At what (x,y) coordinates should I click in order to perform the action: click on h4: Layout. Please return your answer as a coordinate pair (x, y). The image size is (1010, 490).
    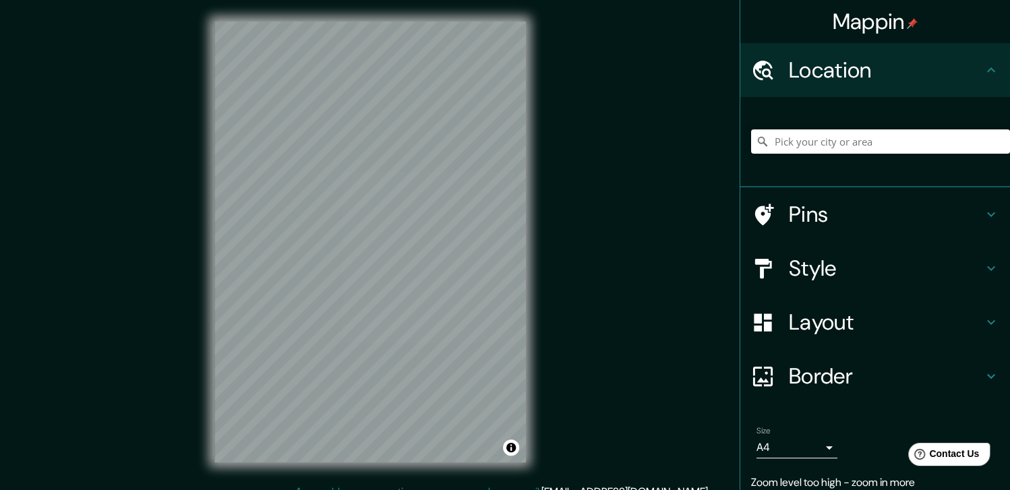
    Looking at the image, I should click on (886, 322).